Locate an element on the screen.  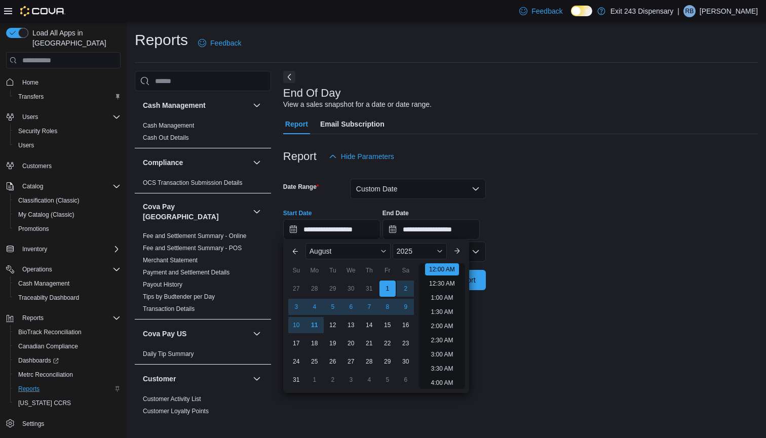
button: Home is located at coordinates (63, 82).